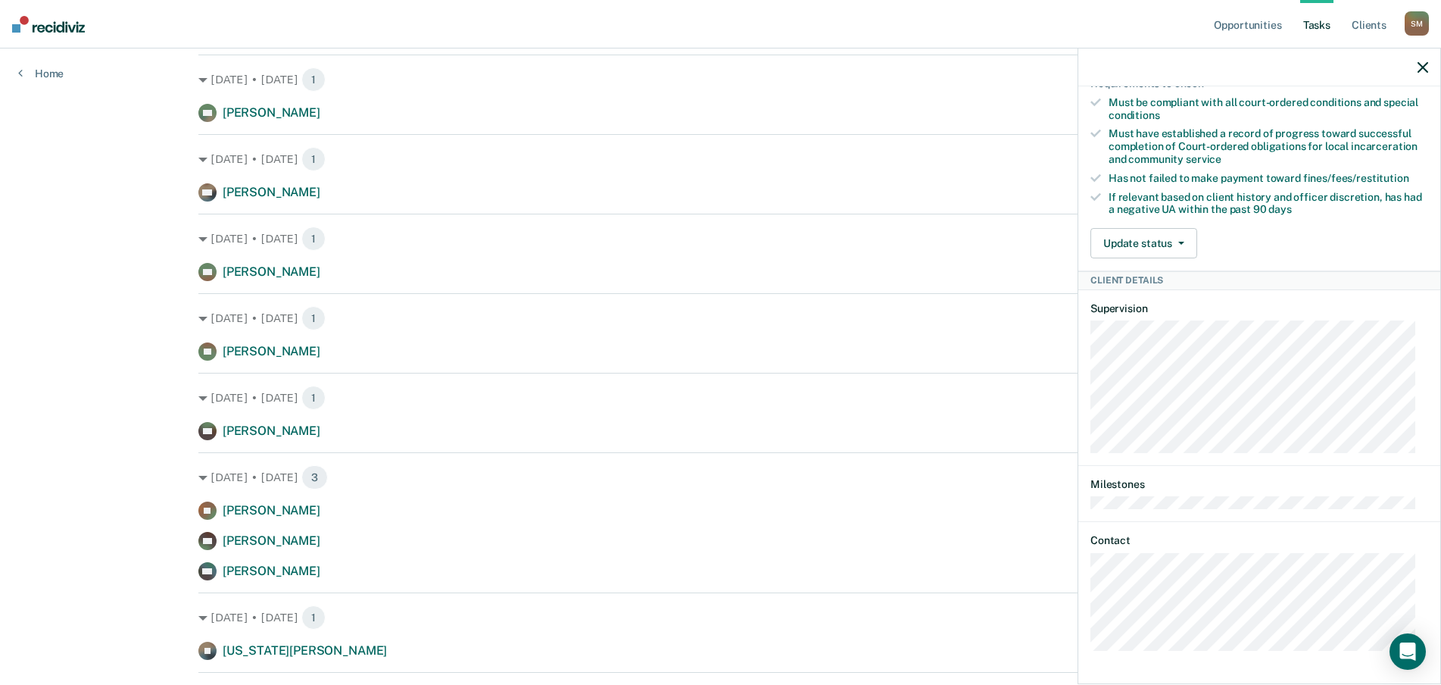 The height and width of the screenshot is (685, 1441). I want to click on img: Recidiviz, so click(48, 24).